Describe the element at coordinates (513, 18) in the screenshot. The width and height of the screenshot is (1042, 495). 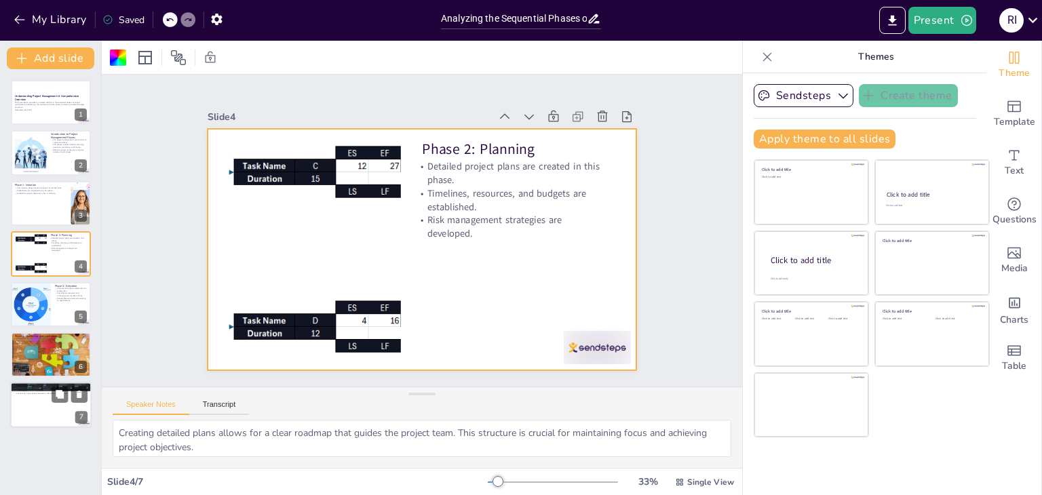
I see `input: Insert title` at that location.